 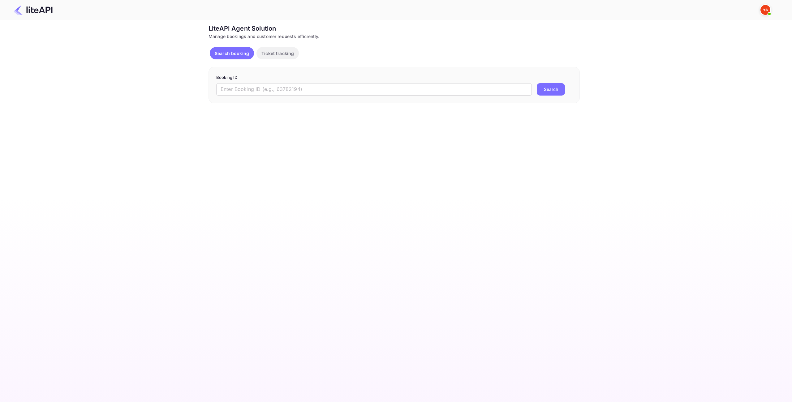 I want to click on p: Search booking, so click(x=232, y=53).